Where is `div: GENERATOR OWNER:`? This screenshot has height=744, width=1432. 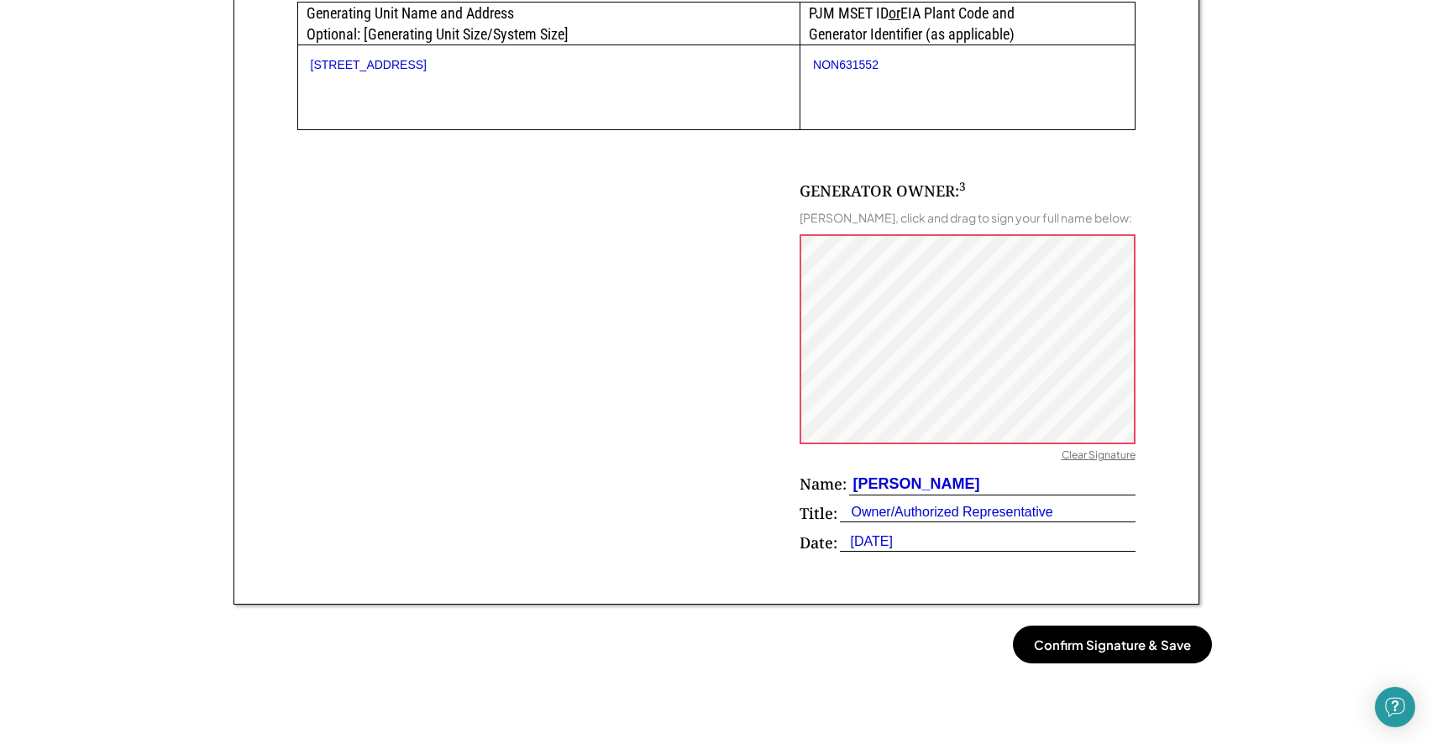
div: GENERATOR OWNER: is located at coordinates (883, 191).